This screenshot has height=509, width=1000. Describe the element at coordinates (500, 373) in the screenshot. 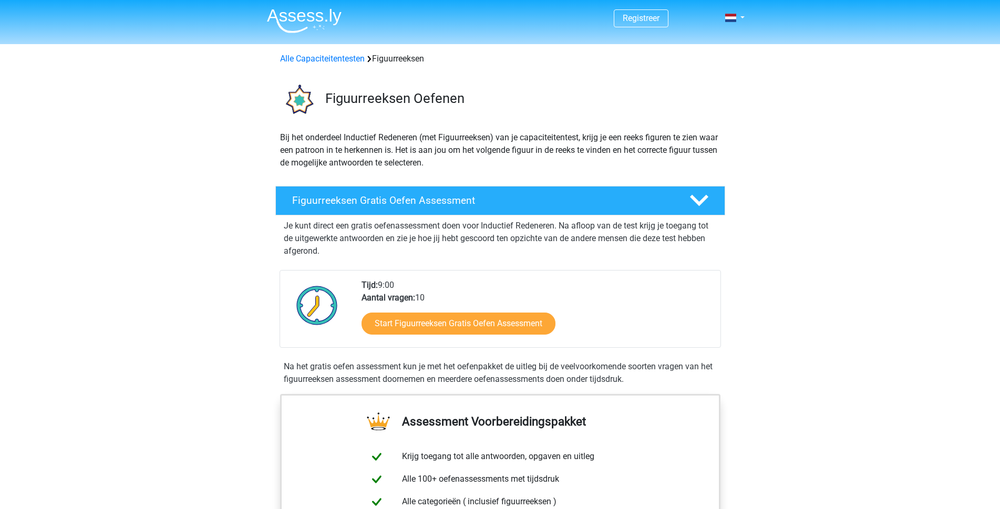

I see `div: Na het gratis oefen assessment kun je met het oefenpakket de uitleg bij de veelvoorkomende soorte...` at that location.